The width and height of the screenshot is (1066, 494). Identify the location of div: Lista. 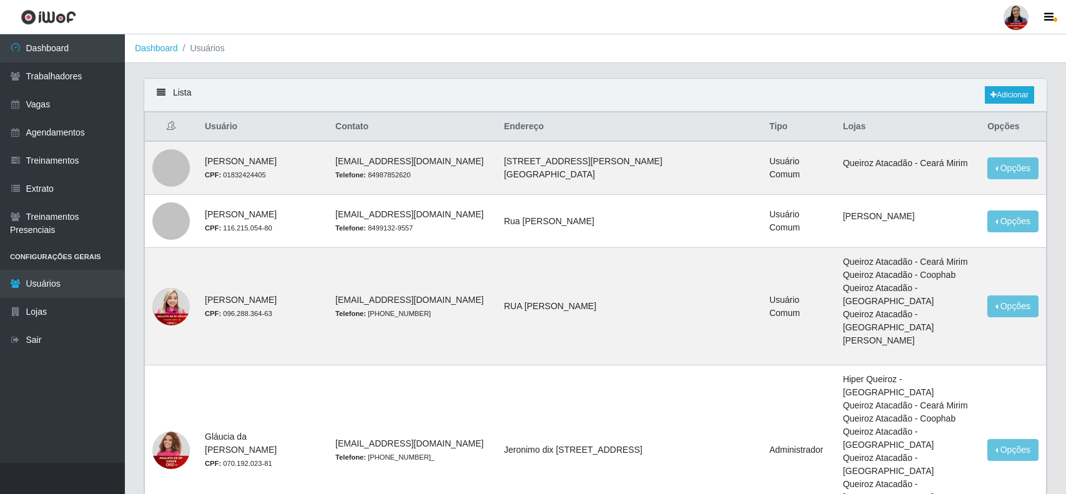
(595, 95).